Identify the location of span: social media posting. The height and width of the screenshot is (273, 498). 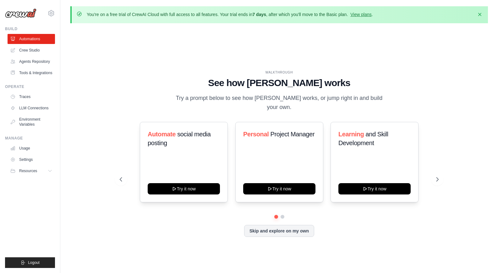
(179, 139).